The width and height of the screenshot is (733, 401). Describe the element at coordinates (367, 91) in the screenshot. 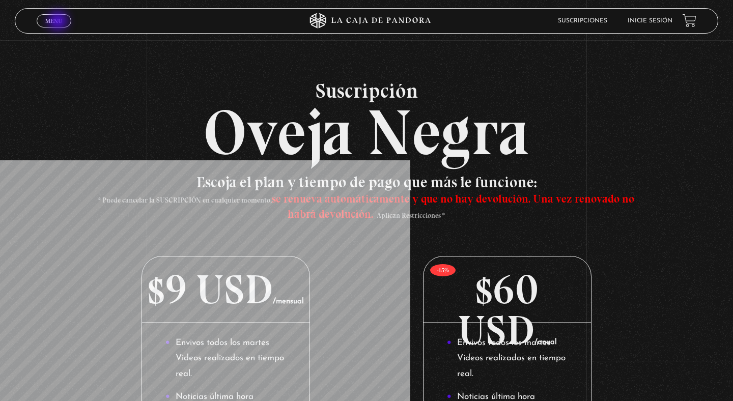

I see `span: Suscripción` at that location.